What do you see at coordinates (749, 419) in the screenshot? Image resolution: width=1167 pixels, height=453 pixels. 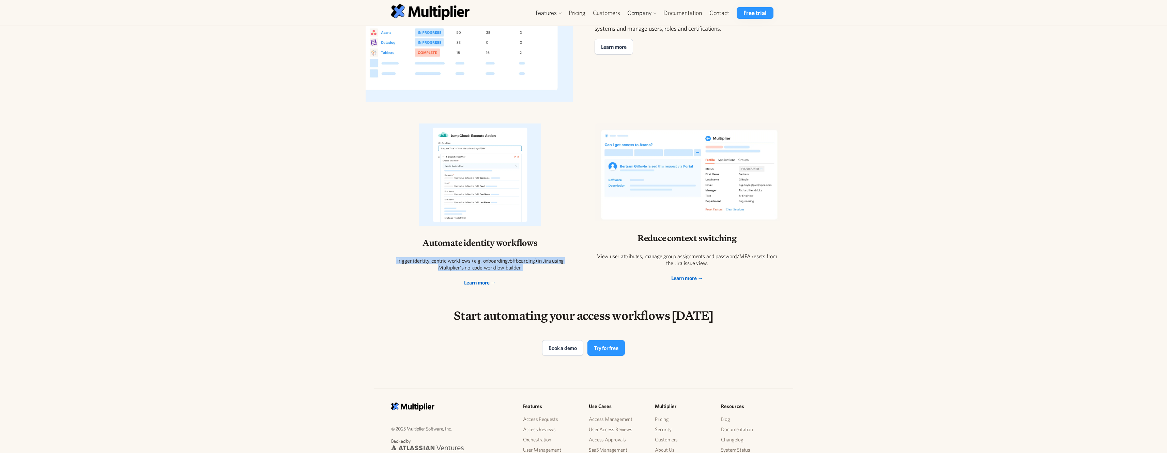 I see `a: Blog` at bounding box center [749, 419].